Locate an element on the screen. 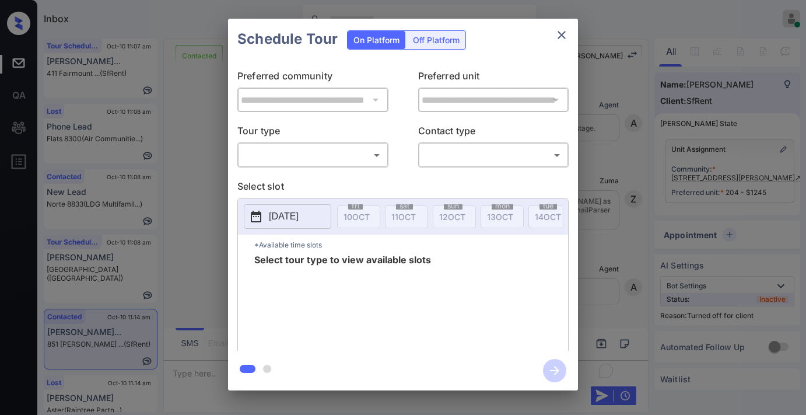 The width and height of the screenshot is (806, 415). p: Tour type is located at coordinates (313, 133).